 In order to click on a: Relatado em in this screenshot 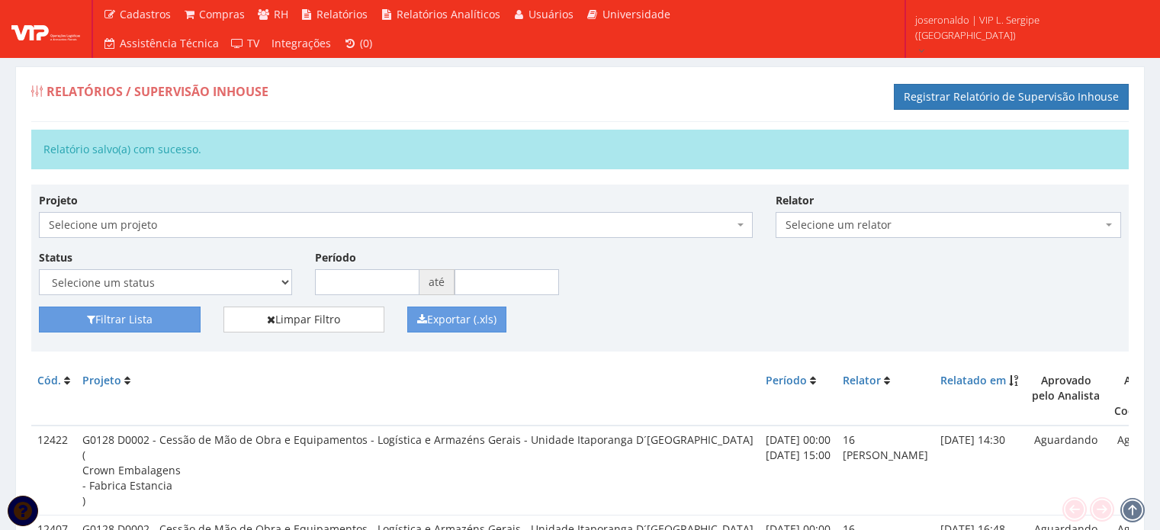, I will do `click(974, 380)`.